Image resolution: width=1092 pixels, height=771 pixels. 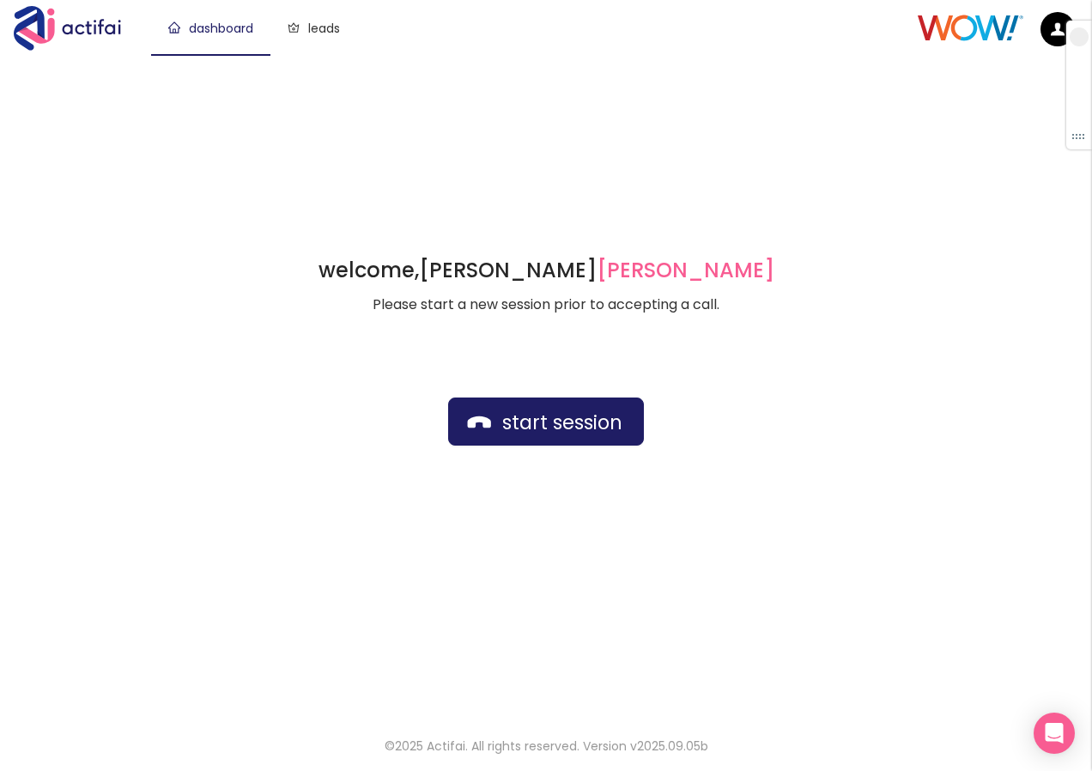 I want to click on p: Please start a new session prior to accepting a call., so click(x=546, y=305).